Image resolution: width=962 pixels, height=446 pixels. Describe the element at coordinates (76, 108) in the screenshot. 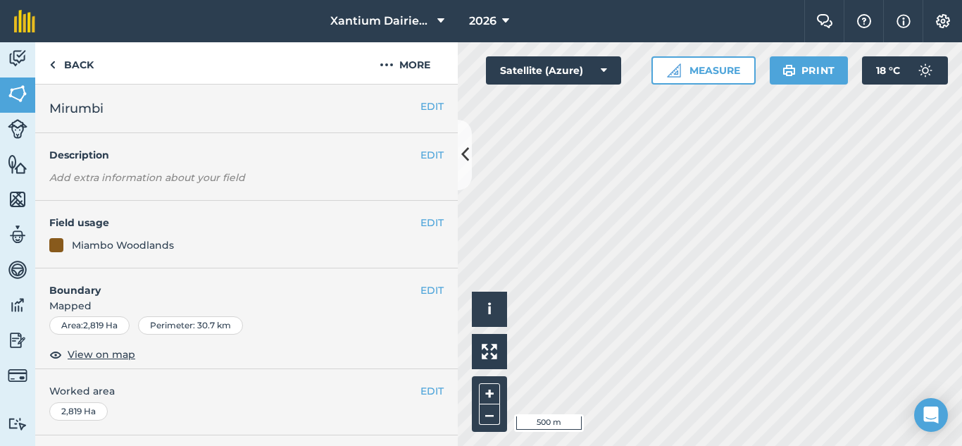

I see `span: Mirumbi` at that location.